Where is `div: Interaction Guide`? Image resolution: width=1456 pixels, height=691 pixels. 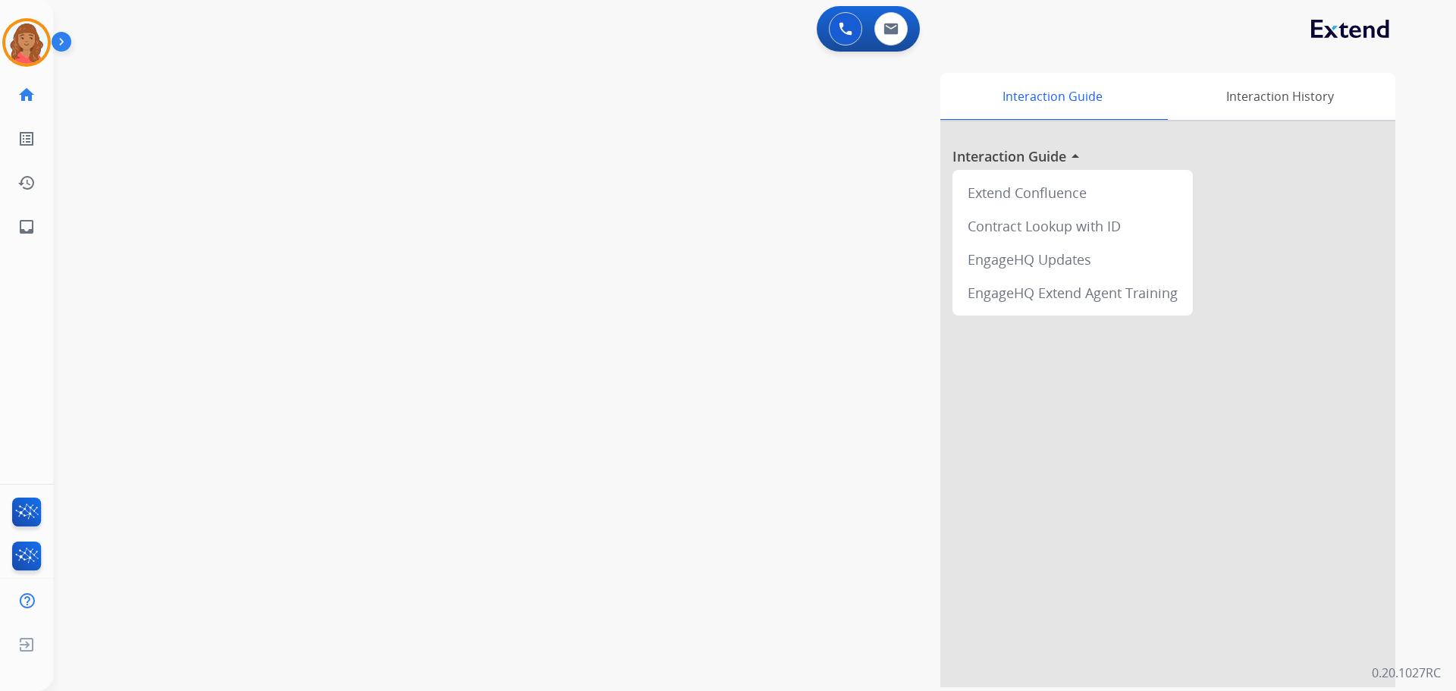 div: Interaction Guide is located at coordinates (1052, 96).